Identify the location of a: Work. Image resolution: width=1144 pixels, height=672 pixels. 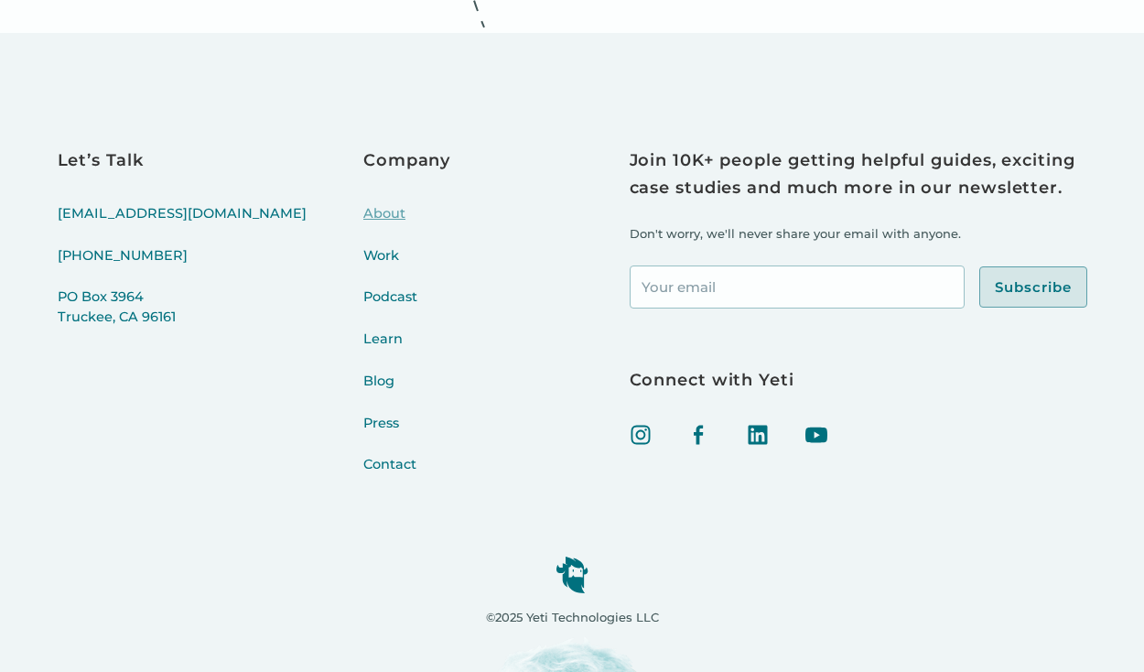
(407, 267).